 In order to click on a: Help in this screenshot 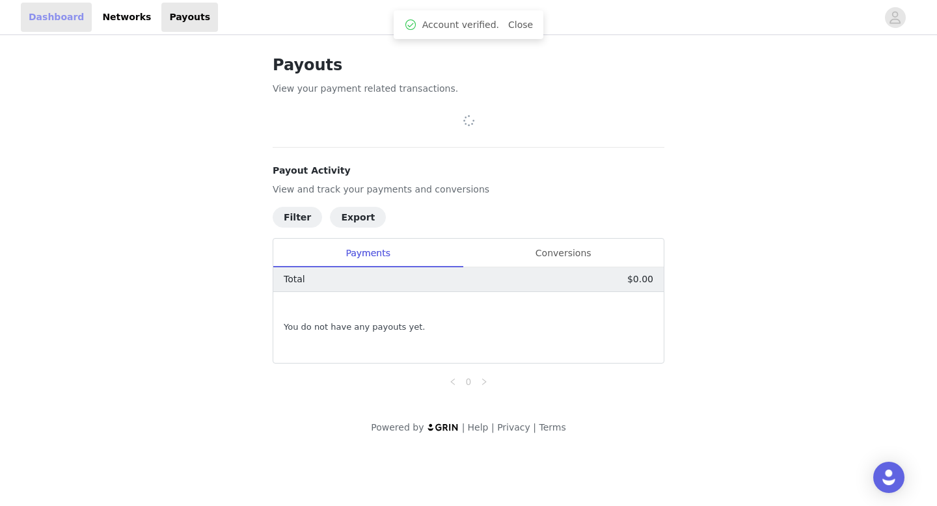, I will do `click(478, 427)`.